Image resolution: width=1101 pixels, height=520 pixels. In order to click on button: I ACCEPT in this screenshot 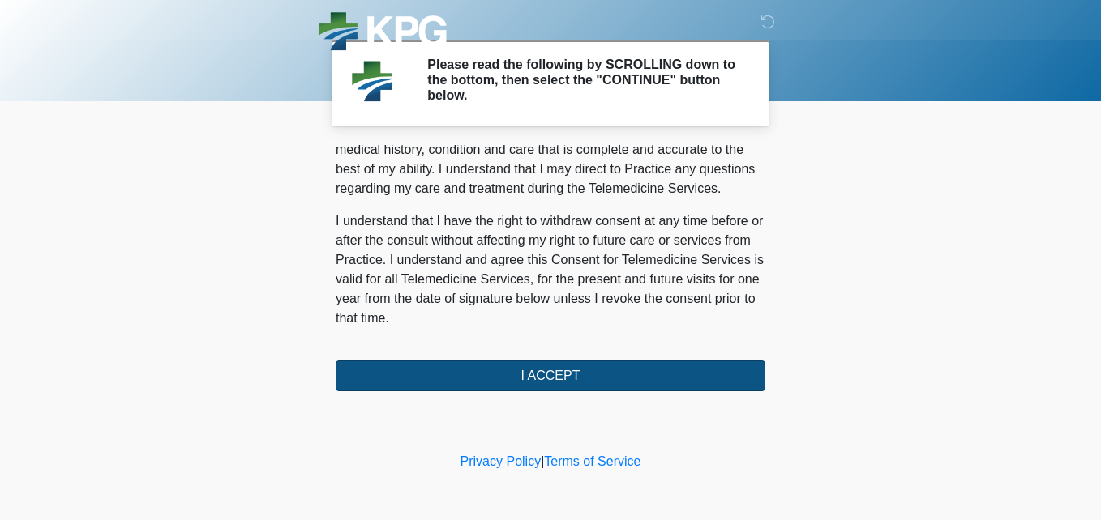, I will do `click(550, 376)`.